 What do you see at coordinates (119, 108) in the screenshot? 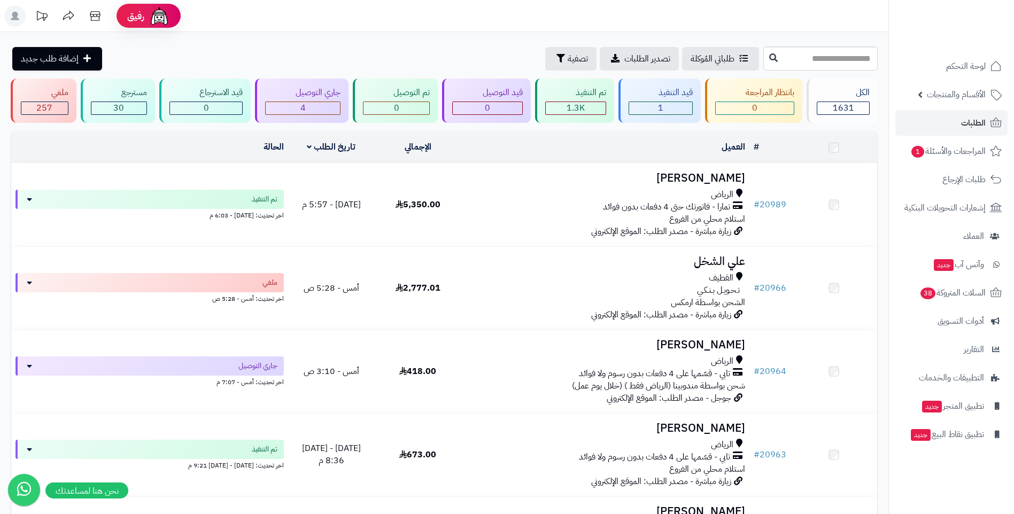
I see `span: 30` at bounding box center [119, 108].